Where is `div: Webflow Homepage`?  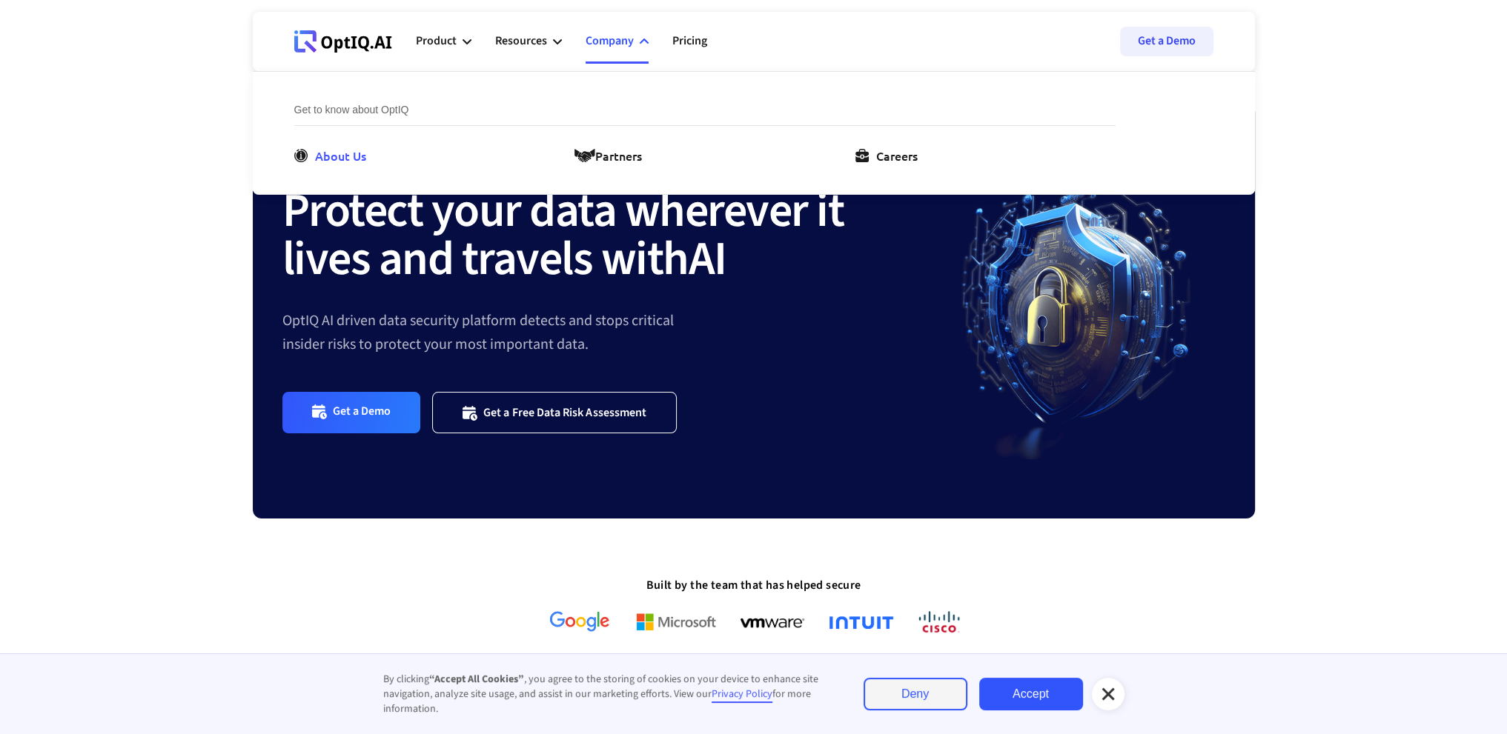
div: Webflow Homepage is located at coordinates (294, 52).